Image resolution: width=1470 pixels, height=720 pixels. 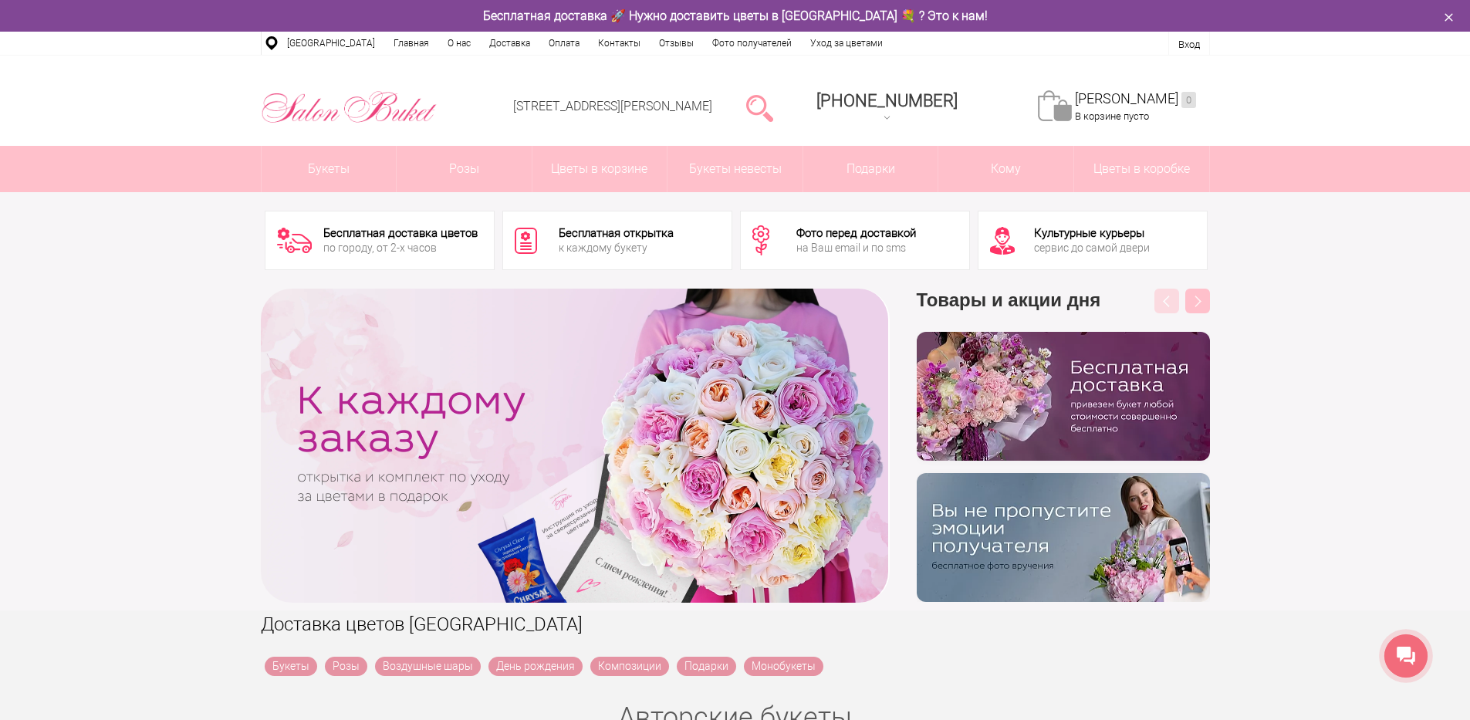 I want to click on div: Бесплатная открытка, so click(x=616, y=233).